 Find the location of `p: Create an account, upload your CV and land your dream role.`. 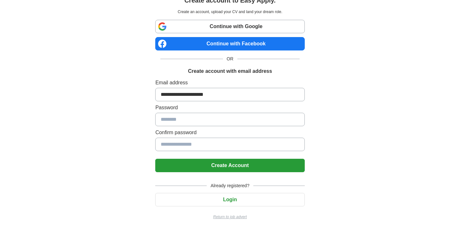

p: Create an account, upload your CV and land your dream role. is located at coordinates (230, 12).